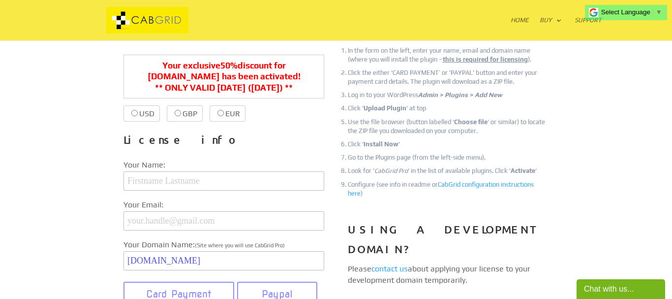 The image size is (672, 299). Describe the element at coordinates (448, 108) in the screenshot. I see `li: Click ‘ ‘ at top` at that location.